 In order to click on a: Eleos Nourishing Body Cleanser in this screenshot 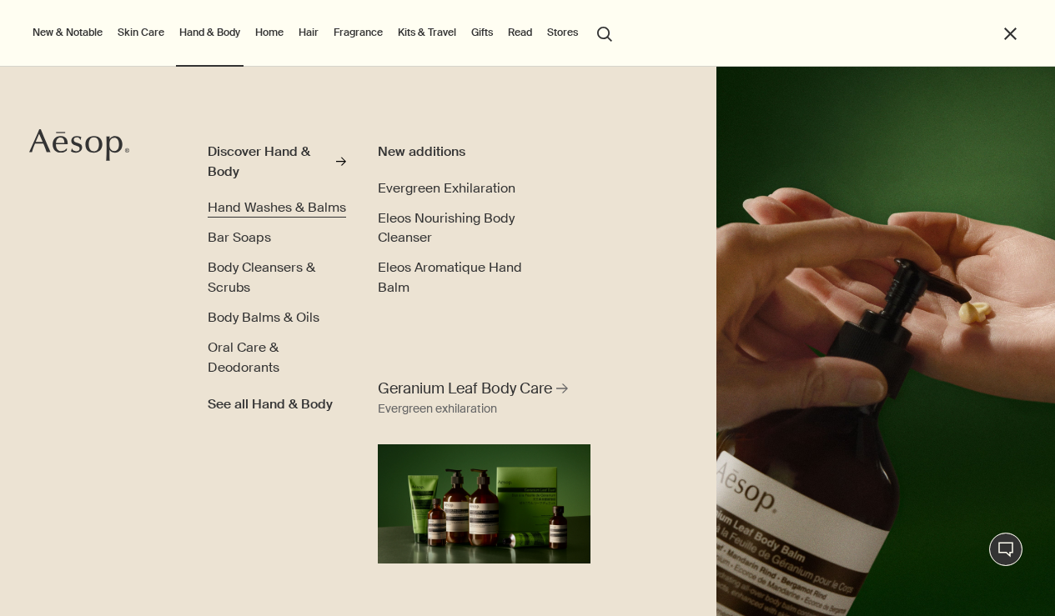, I will do `click(462, 228)`.